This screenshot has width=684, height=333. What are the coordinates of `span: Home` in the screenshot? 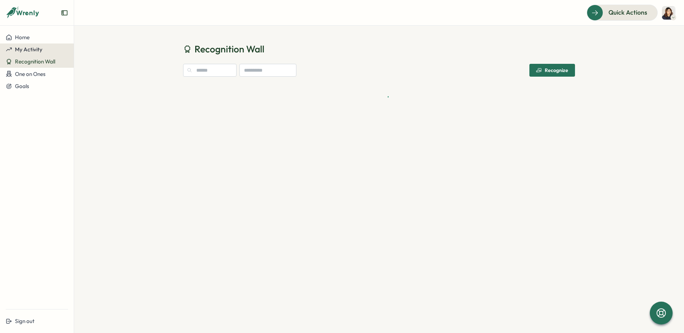 It's located at (22, 37).